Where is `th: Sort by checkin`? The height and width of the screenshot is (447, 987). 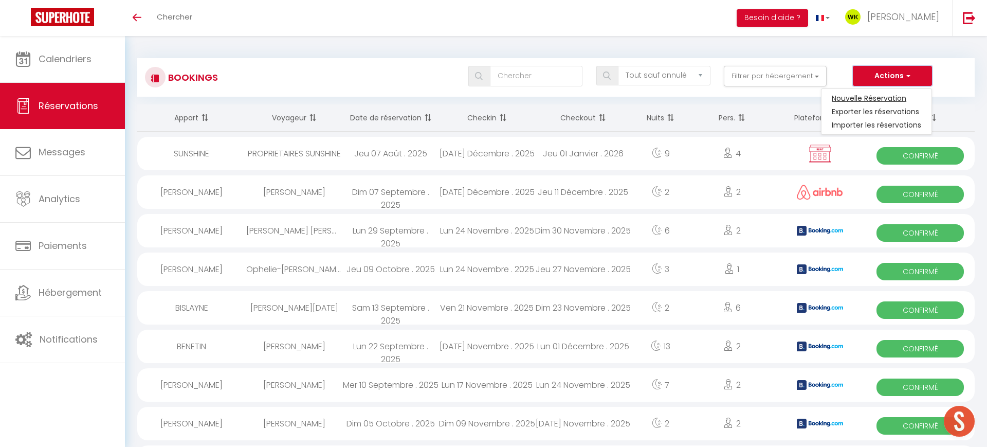
th: Sort by checkin is located at coordinates (486, 118).